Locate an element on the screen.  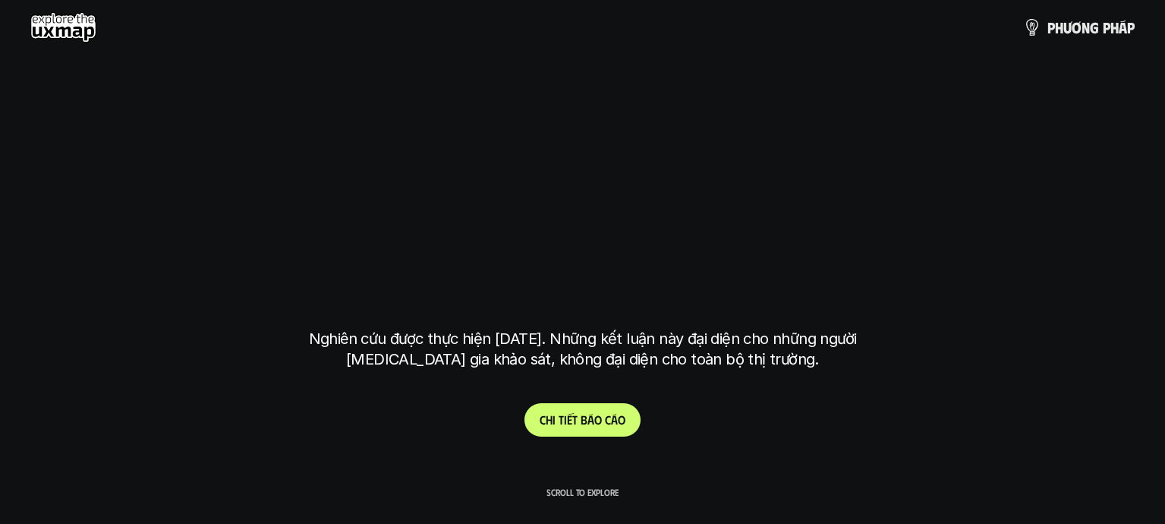
h1: phạm vi công việc của is located at coordinates (583, 143).